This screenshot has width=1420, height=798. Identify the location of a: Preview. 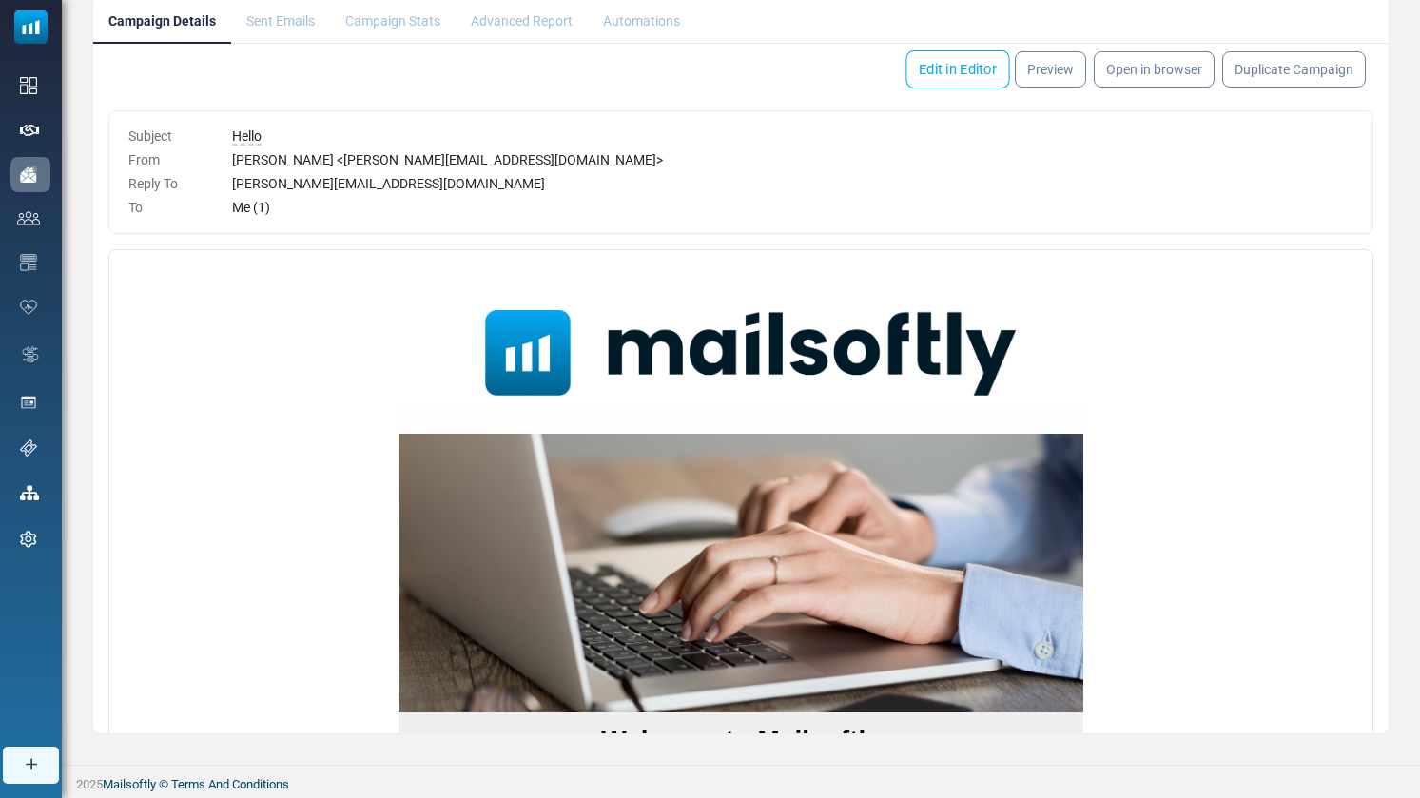
(1050, 69).